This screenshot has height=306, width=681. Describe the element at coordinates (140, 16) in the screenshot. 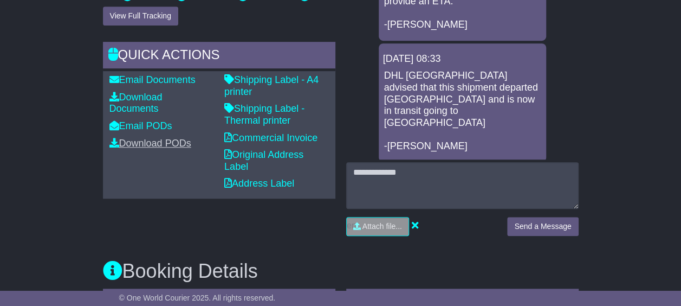

I see `button: View Full Tracking` at that location.